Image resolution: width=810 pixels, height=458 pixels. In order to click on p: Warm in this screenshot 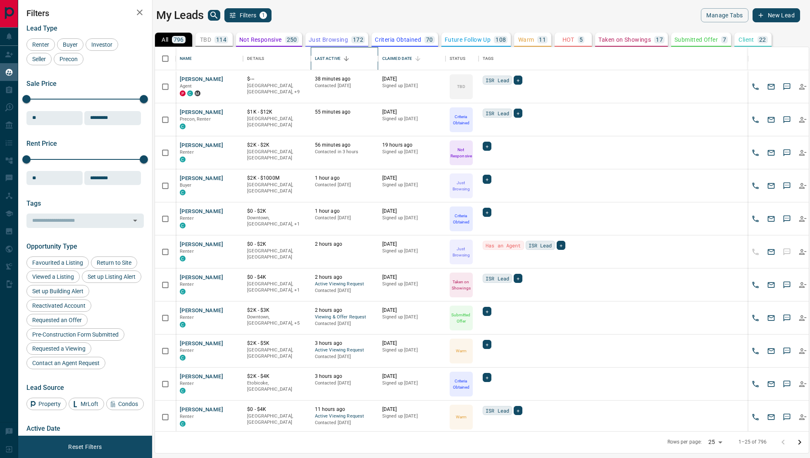, I will do `click(461, 351)`.